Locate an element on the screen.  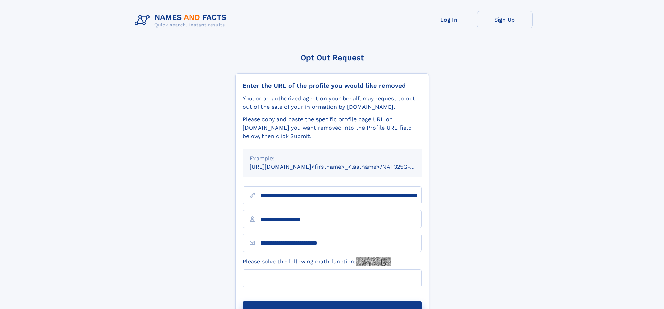
label: Please solve the following math function: is located at coordinates (316, 262).